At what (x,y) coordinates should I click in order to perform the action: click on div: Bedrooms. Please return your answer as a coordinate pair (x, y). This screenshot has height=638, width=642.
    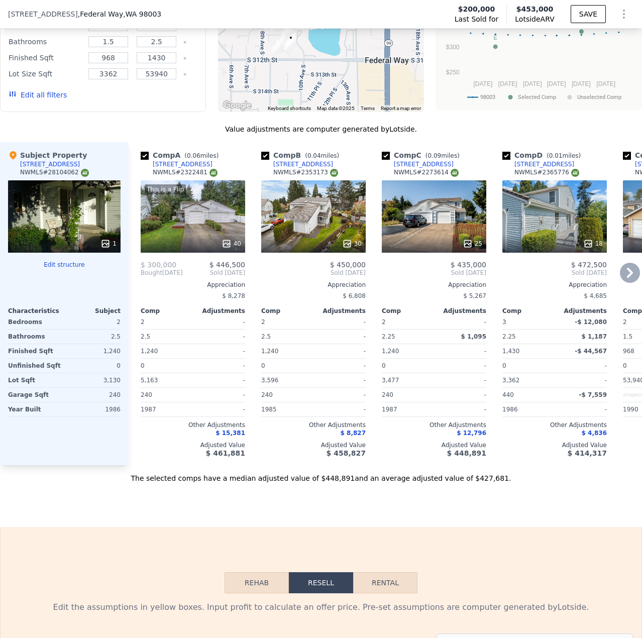
    Looking at the image, I should click on (35, 322).